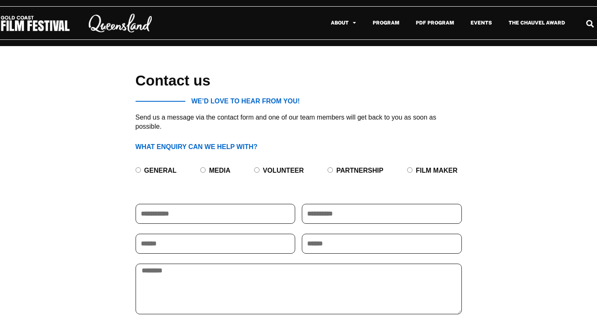  Describe the element at coordinates (372, 23) in the screenshot. I see `nav: Menu` at that location.